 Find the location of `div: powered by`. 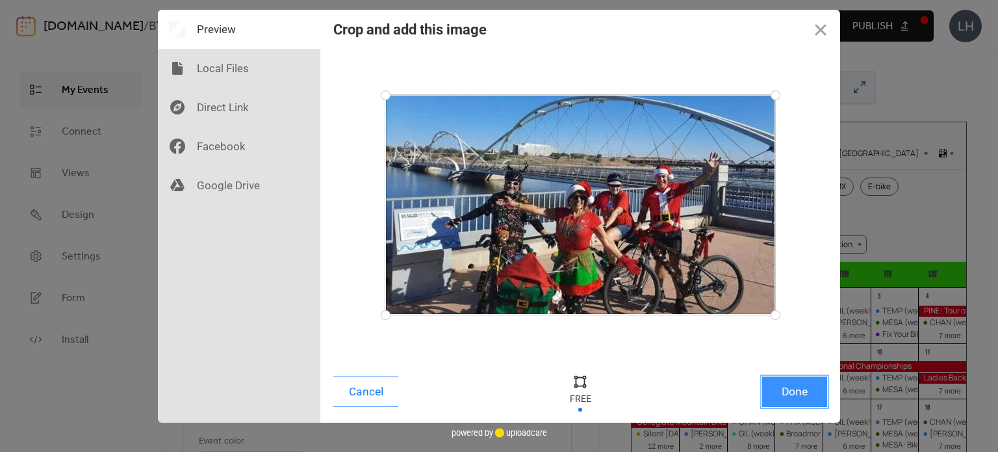

div: powered by is located at coordinates (499, 432).